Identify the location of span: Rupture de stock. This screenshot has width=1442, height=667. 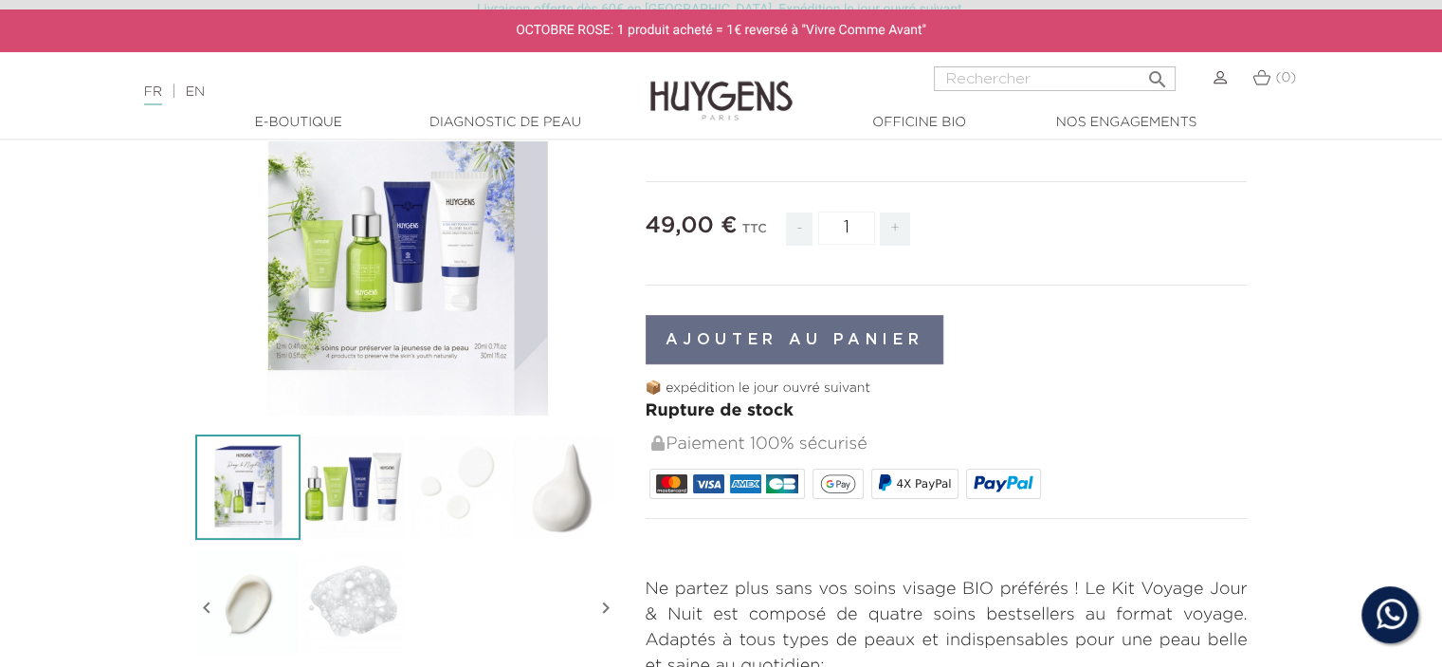
(720, 411).